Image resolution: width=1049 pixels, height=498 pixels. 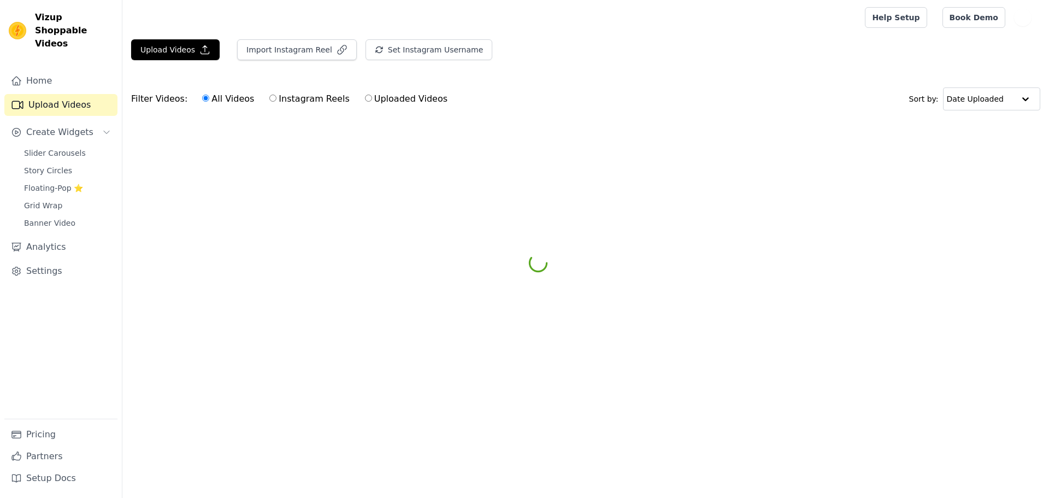 What do you see at coordinates (61, 81) in the screenshot?
I see `a: Home` at bounding box center [61, 81].